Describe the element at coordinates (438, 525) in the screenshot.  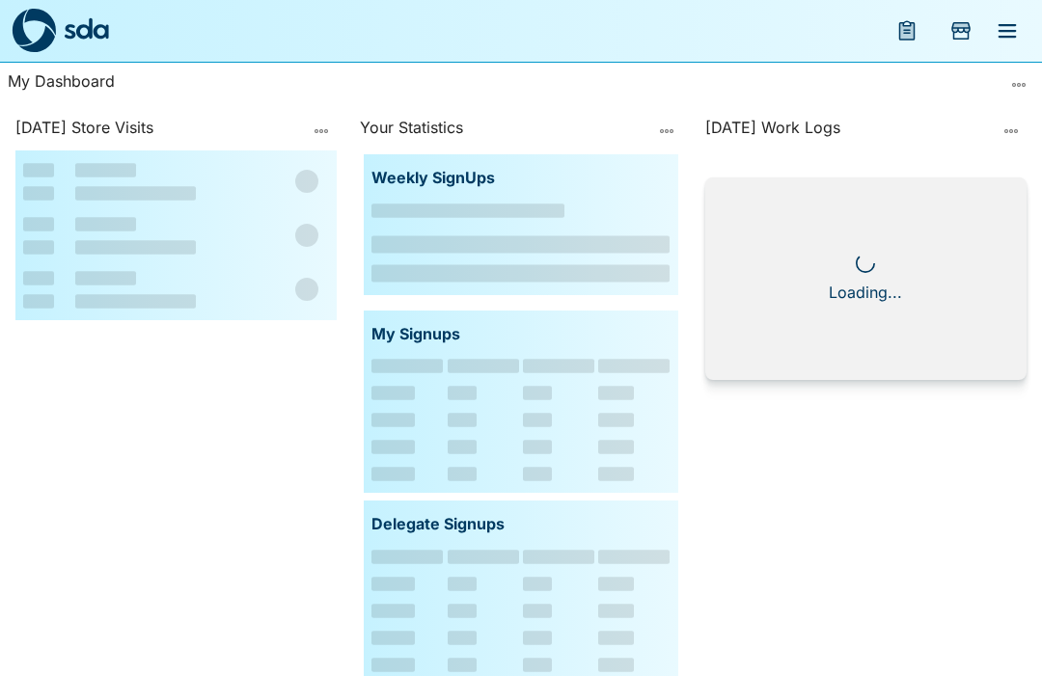
I see `p: Delegate Signups` at that location.